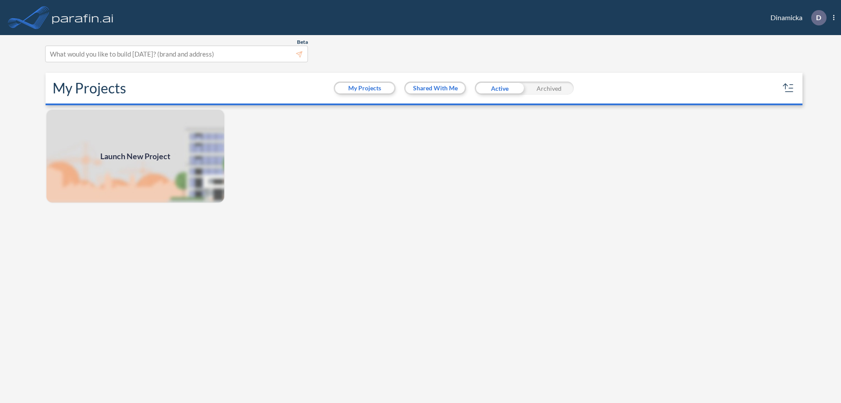  Describe the element at coordinates (135, 156) in the screenshot. I see `span: Launch New Project` at that location.